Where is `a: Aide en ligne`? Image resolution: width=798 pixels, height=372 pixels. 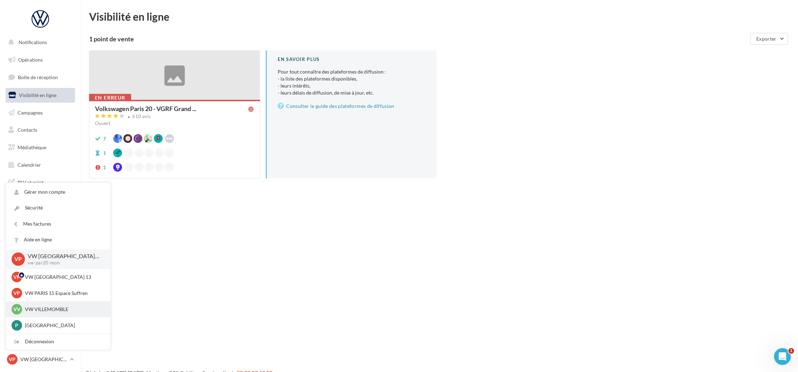
a: Aide en ligne is located at coordinates (58, 240).